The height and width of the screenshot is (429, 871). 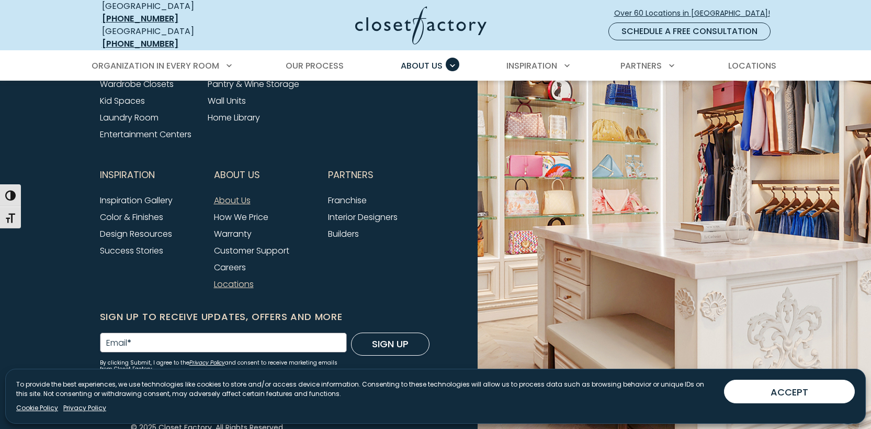 What do you see at coordinates (265, 175) in the screenshot?
I see `button: Footer Subnav Button - About Us` at bounding box center [265, 175].